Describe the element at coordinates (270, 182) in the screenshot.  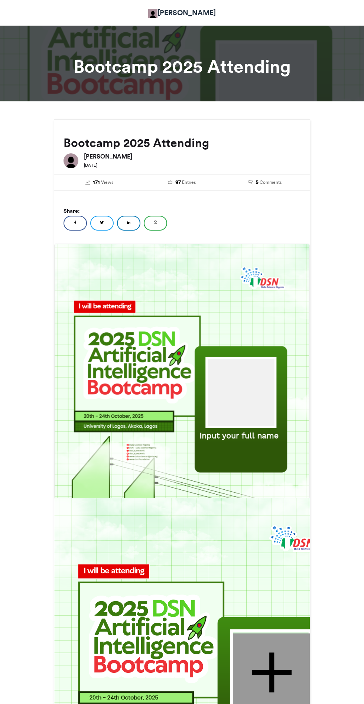
I see `span: Comments` at that location.